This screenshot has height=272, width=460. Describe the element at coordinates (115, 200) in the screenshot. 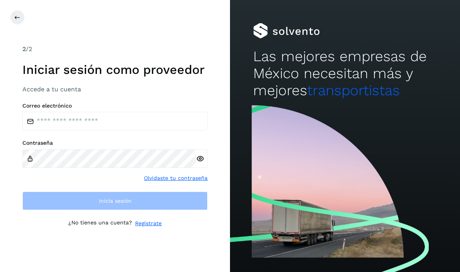

I see `button: Inicia sesión` at that location.